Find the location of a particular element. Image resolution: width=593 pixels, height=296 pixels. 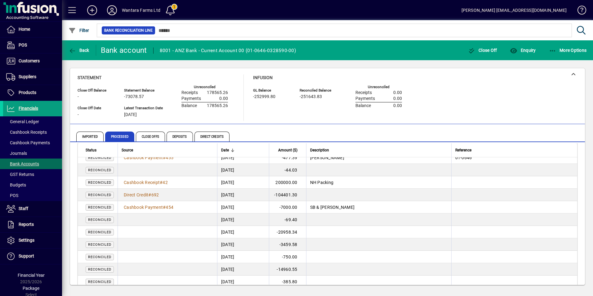

td: 200000.00 is located at coordinates (288, 182).